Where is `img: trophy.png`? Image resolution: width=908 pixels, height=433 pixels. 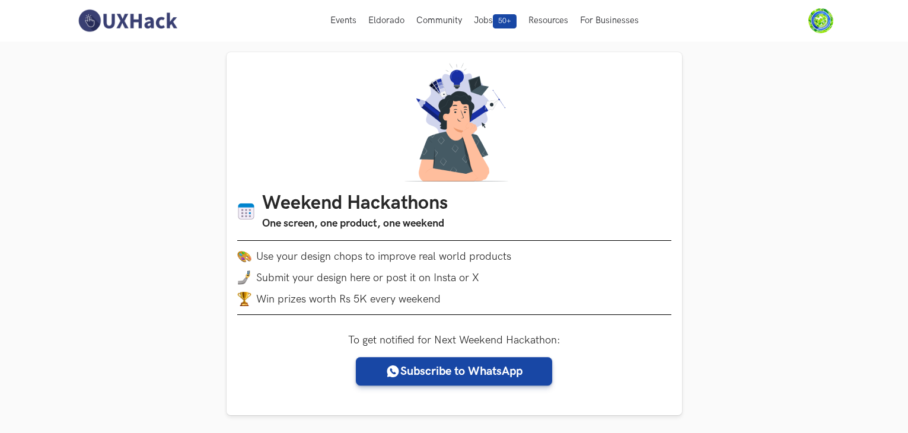
img: trophy.png is located at coordinates (244, 299).